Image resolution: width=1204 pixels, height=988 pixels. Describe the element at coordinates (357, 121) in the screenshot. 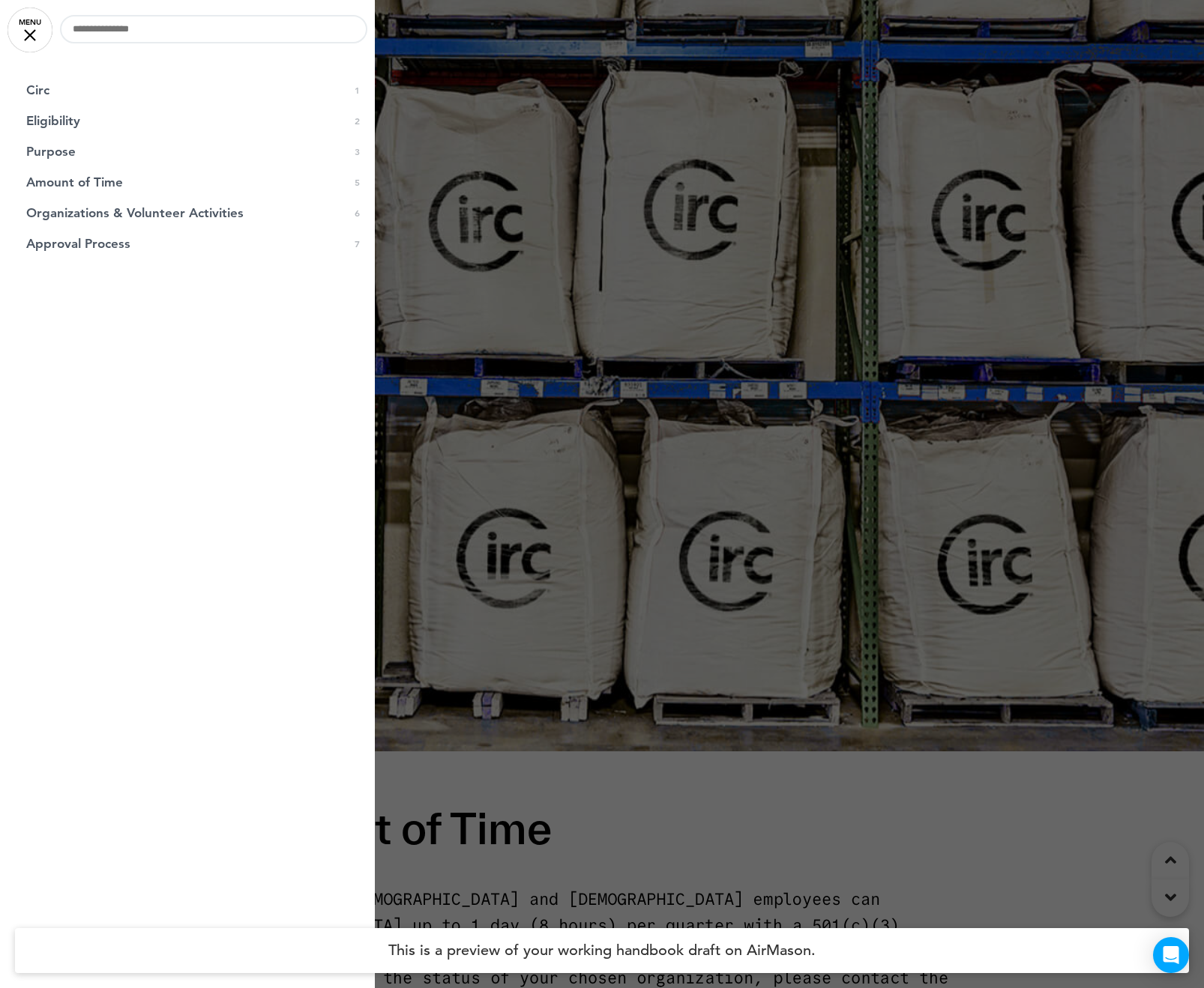

I see `span: 2` at that location.